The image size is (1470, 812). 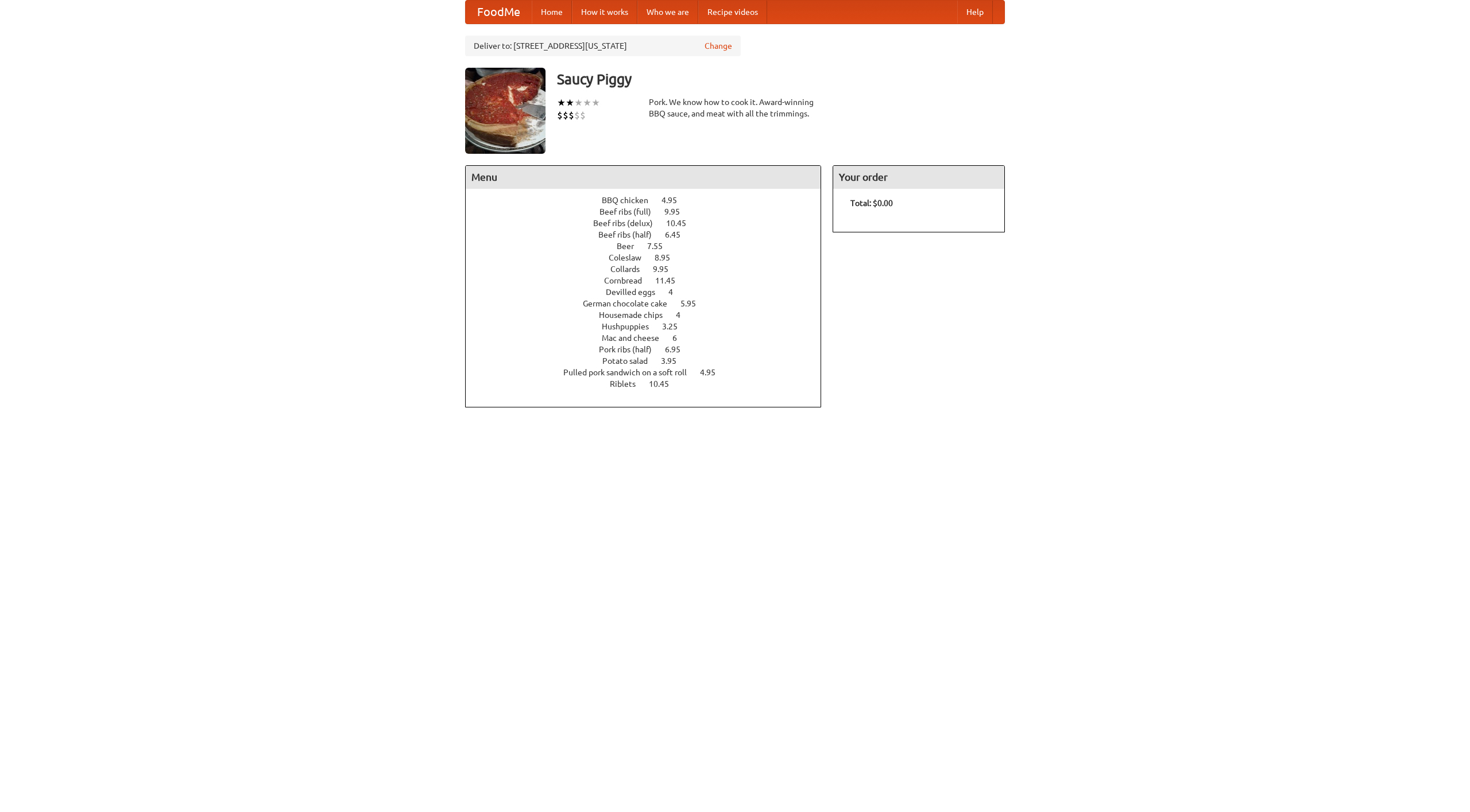 I want to click on a: Beer 7.55, so click(x=650, y=246).